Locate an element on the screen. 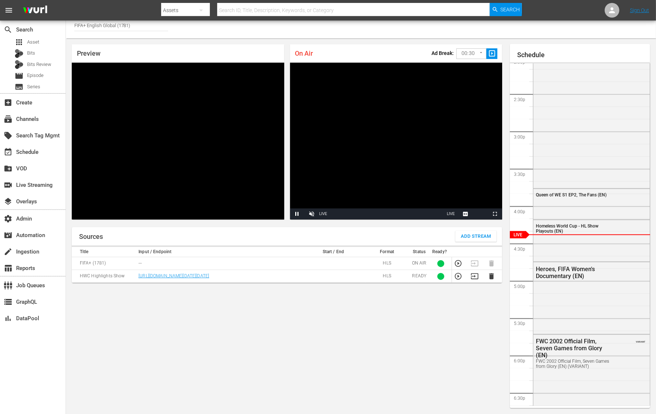 The height and width of the screenshot is (414, 656). span: Live Streaming is located at coordinates (8, 185).